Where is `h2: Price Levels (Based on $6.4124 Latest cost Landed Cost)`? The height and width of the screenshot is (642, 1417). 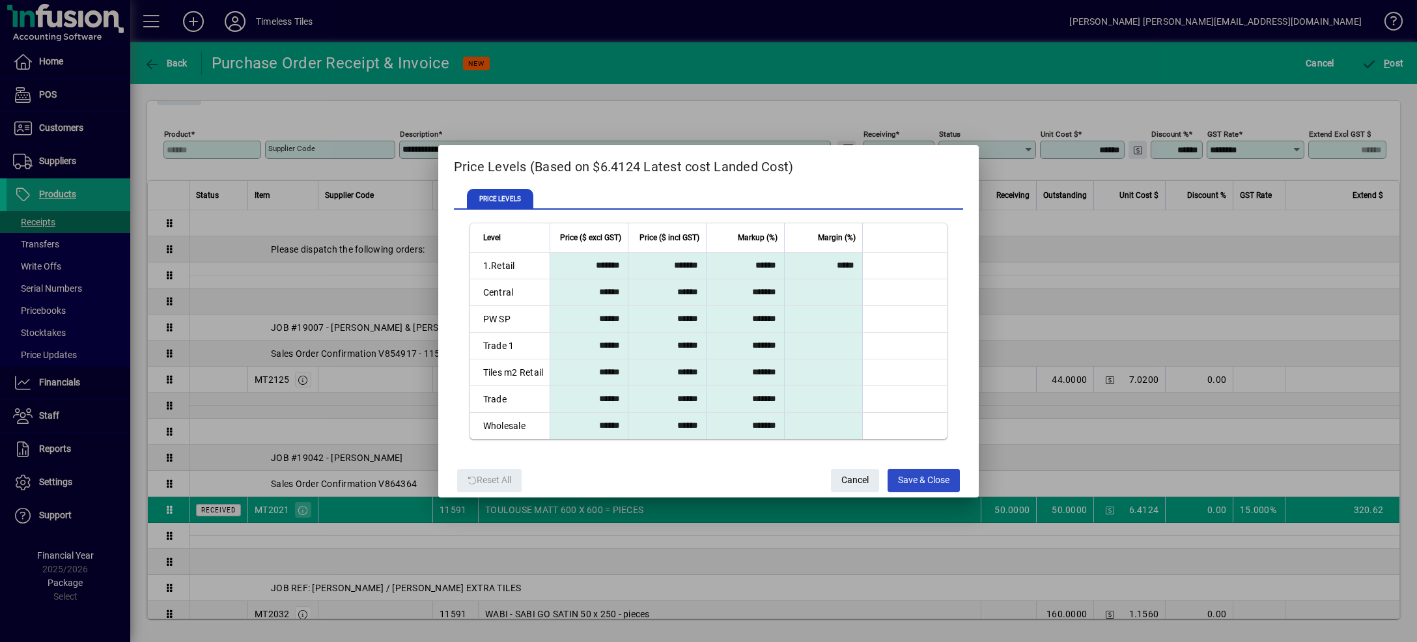
h2: Price Levels (Based on $6.4124 Latest cost Landed Cost) is located at coordinates (708, 164).